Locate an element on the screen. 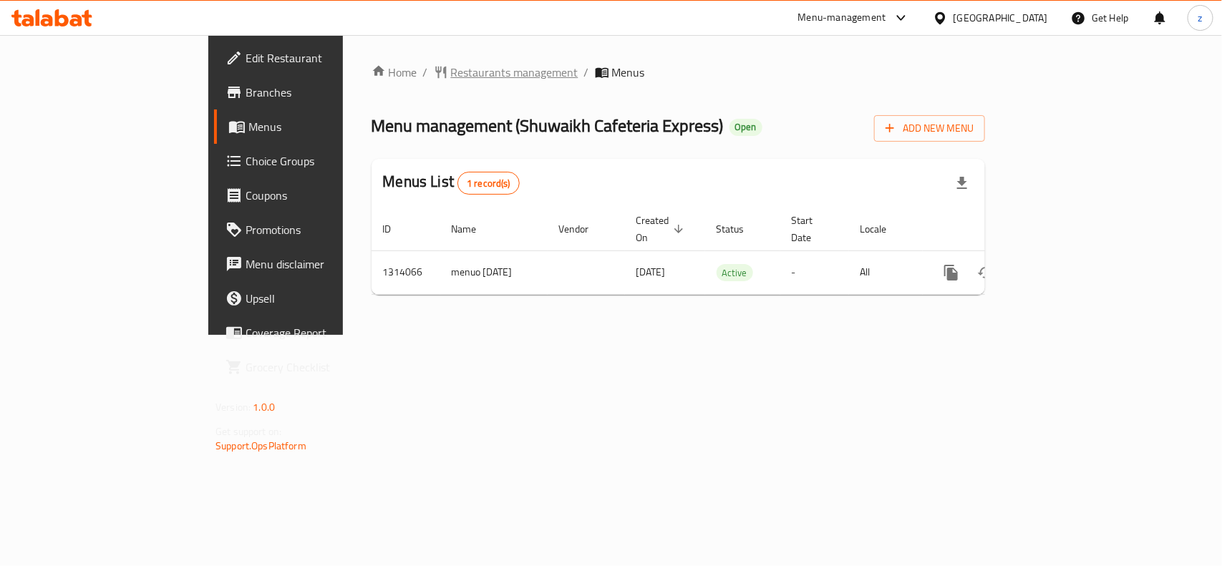  td: All is located at coordinates (886, 272).